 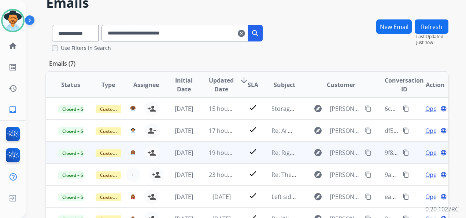 I want to click on span: Status, so click(x=71, y=85).